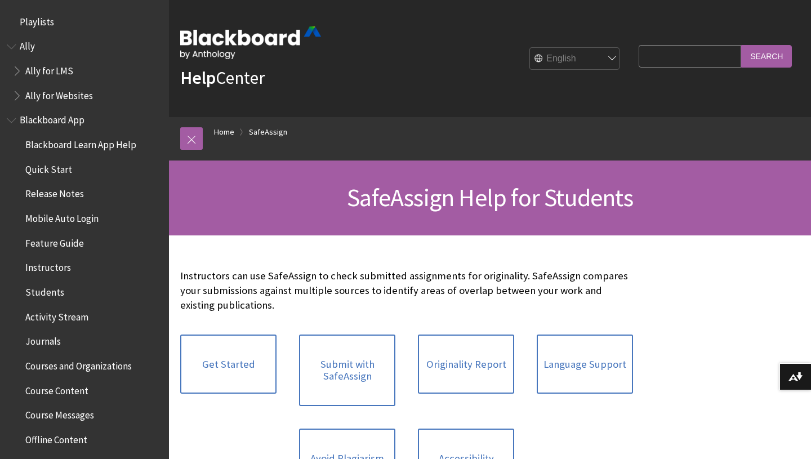 The height and width of the screenshot is (459, 811). What do you see at coordinates (84, 71) in the screenshot?
I see `nav: Book outline for Anthology Ally Help` at bounding box center [84, 71].